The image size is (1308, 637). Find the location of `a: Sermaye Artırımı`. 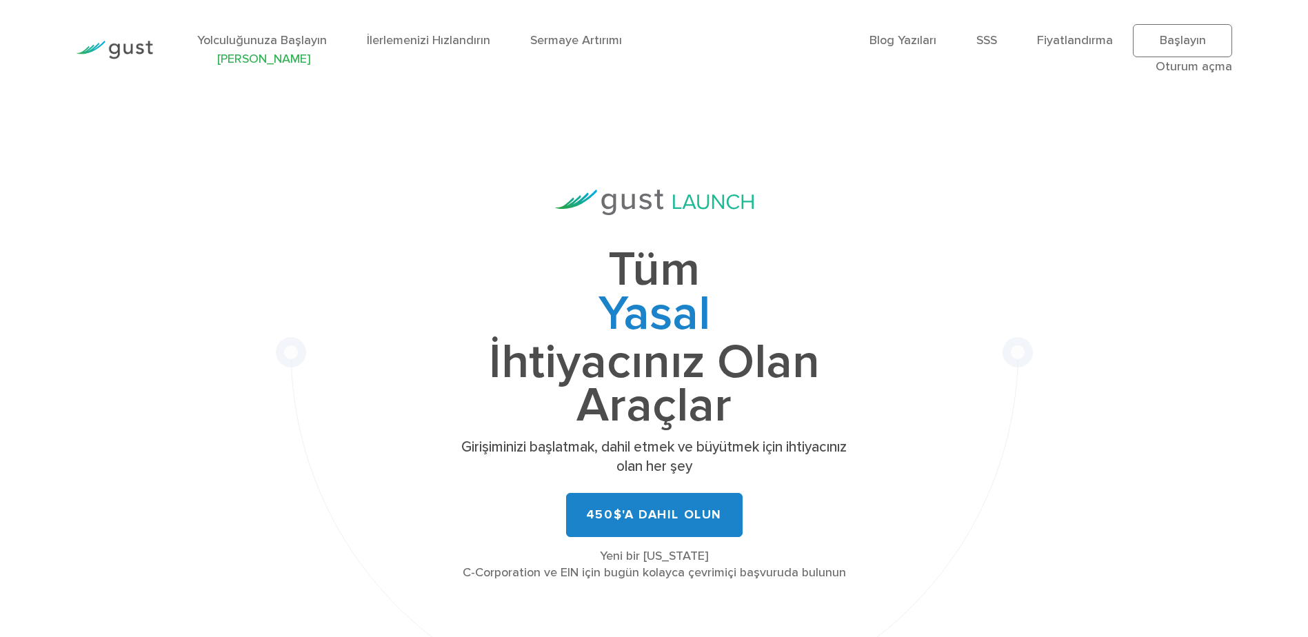

a: Sermaye Artırımı is located at coordinates (576, 40).